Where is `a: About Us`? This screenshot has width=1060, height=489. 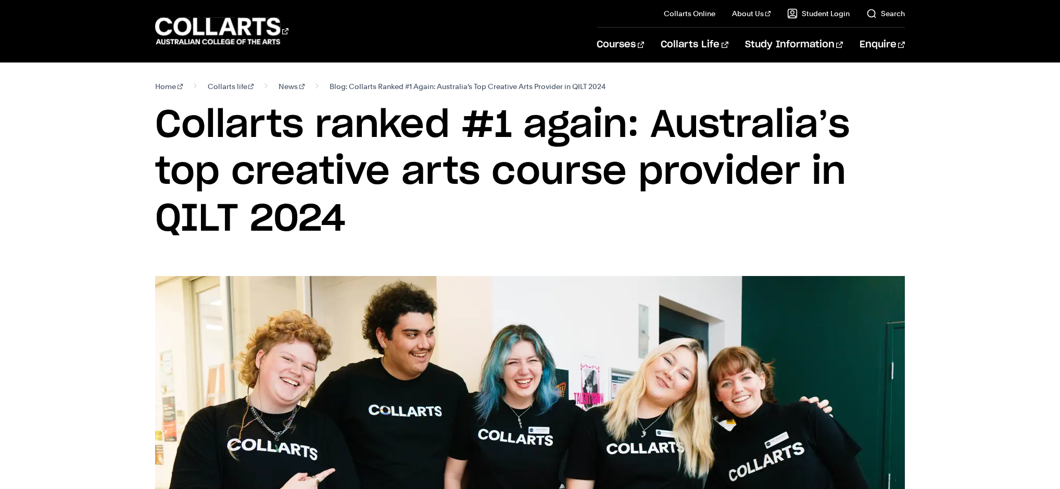
a: About Us is located at coordinates (751, 14).